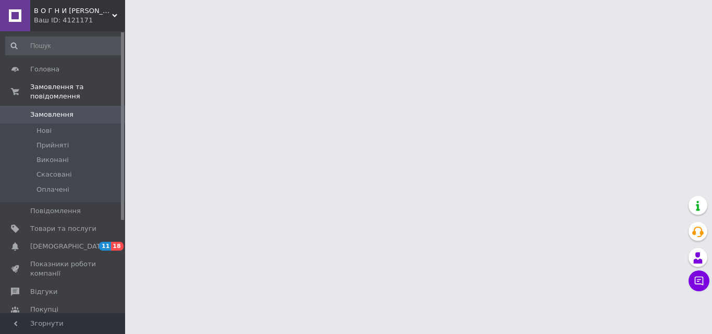 The image size is (712, 334). I want to click on div: Ваш ID: 4121171, so click(79, 20).